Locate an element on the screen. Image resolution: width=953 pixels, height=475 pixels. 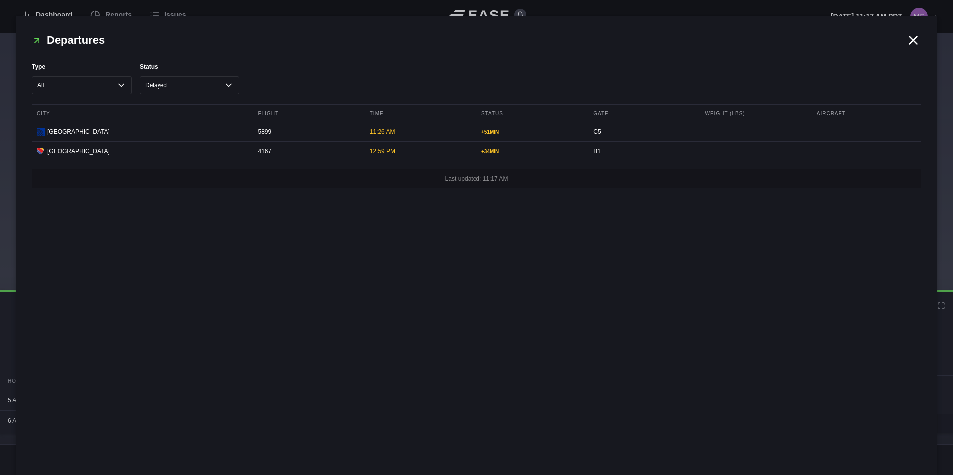
div: + 51 MIN is located at coordinates (531, 132).